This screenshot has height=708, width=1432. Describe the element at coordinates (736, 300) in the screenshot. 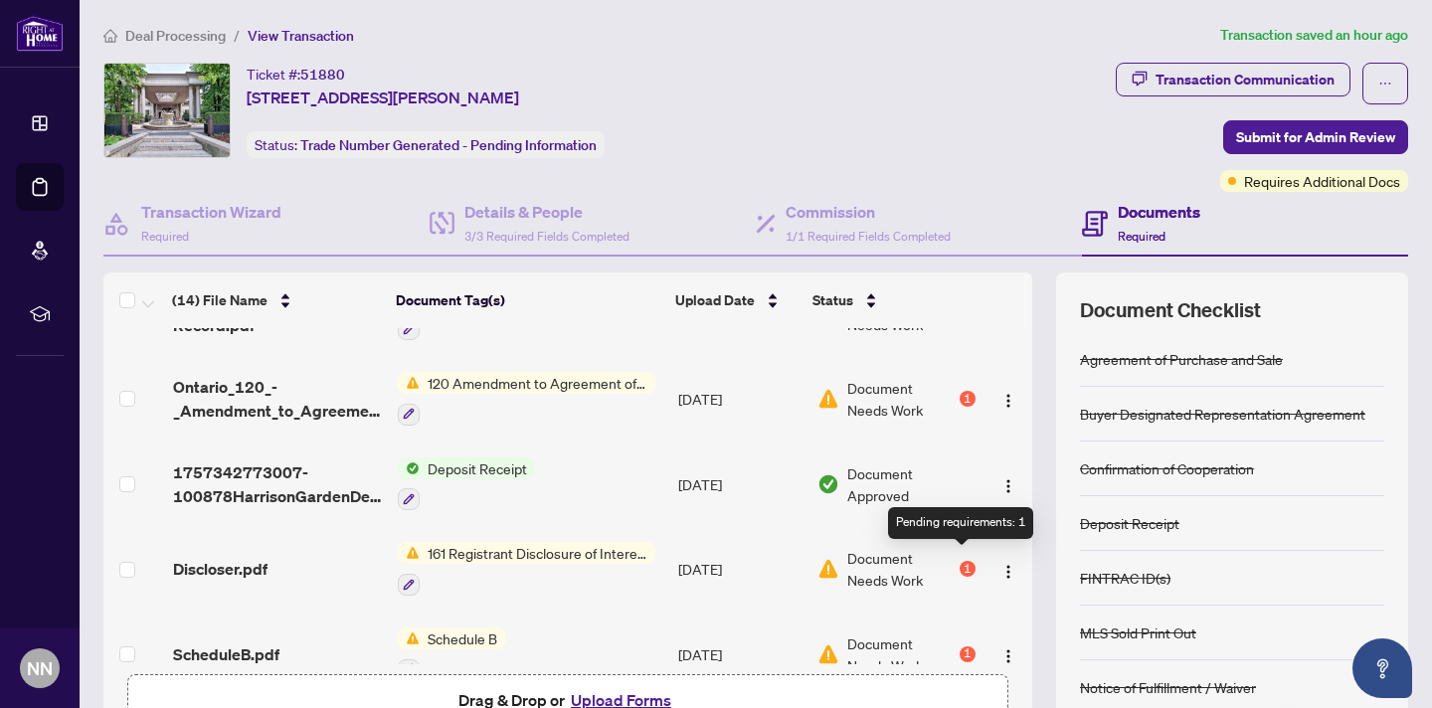

I see `th: Upload Date` at that location.